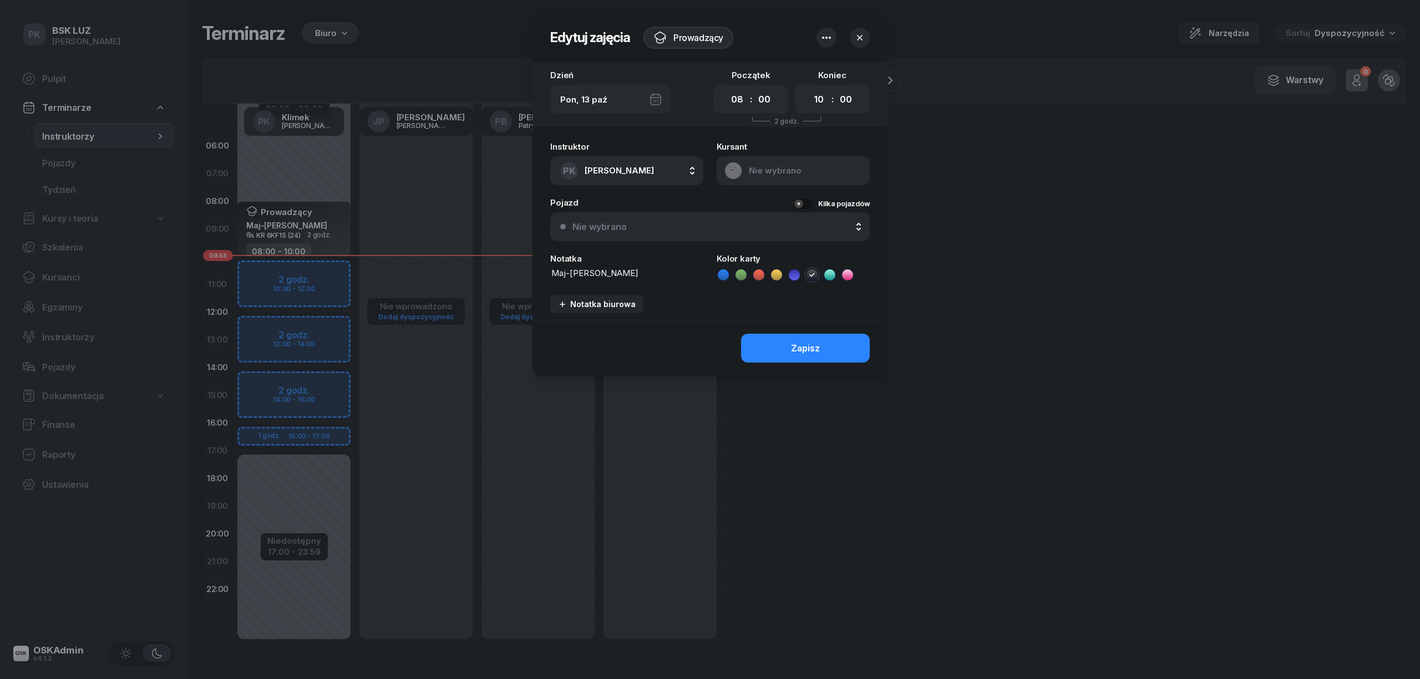 The image size is (1420, 679). What do you see at coordinates (805, 348) in the screenshot?
I see `div: Zapisz` at bounding box center [805, 348].